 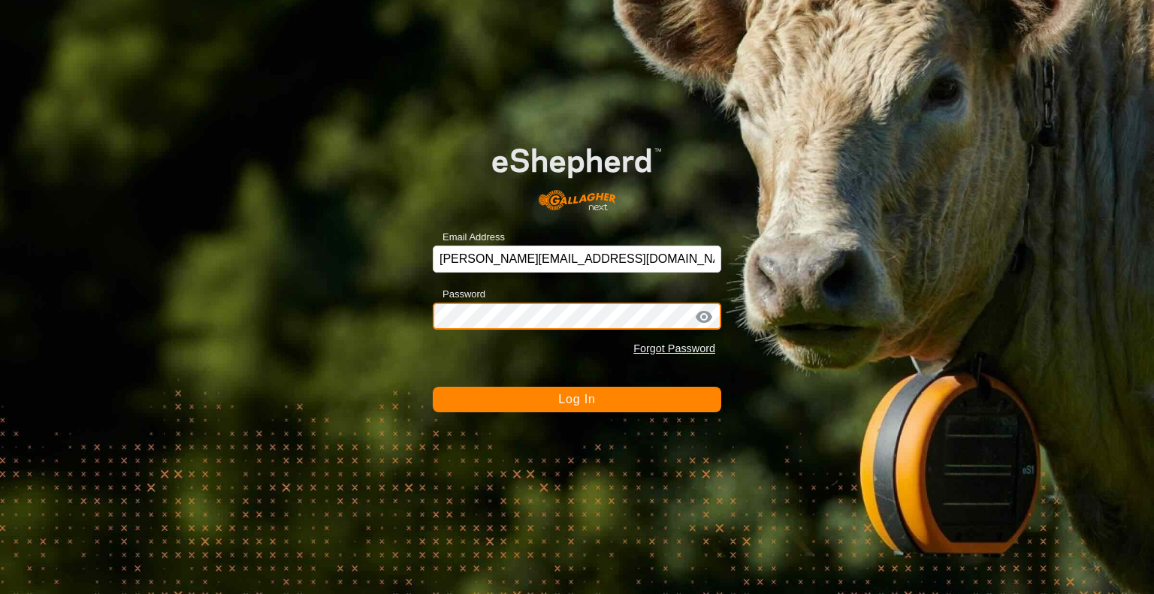 I want to click on button: Log In, so click(x=577, y=400).